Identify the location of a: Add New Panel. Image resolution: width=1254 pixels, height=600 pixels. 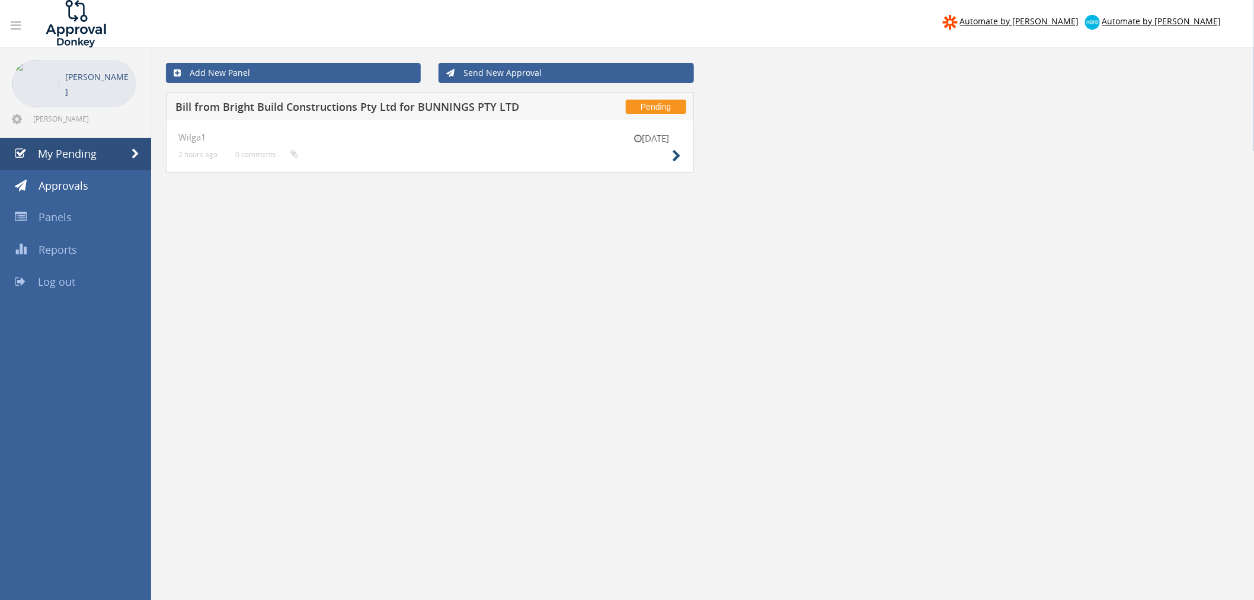
(293, 73).